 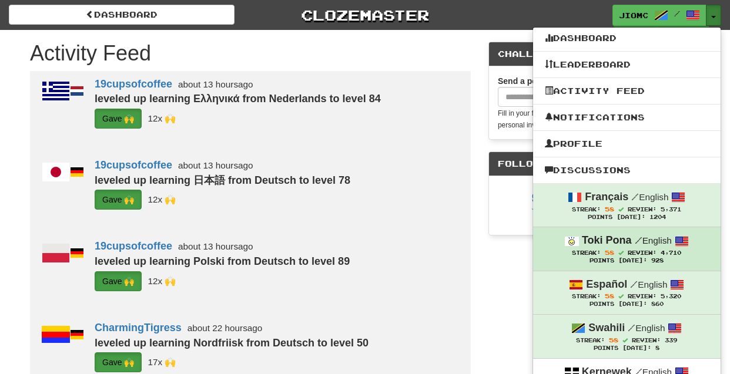 I want to click on strong: leveled up learning Ελληνικά from Nederlands to level 84, so click(x=237, y=99).